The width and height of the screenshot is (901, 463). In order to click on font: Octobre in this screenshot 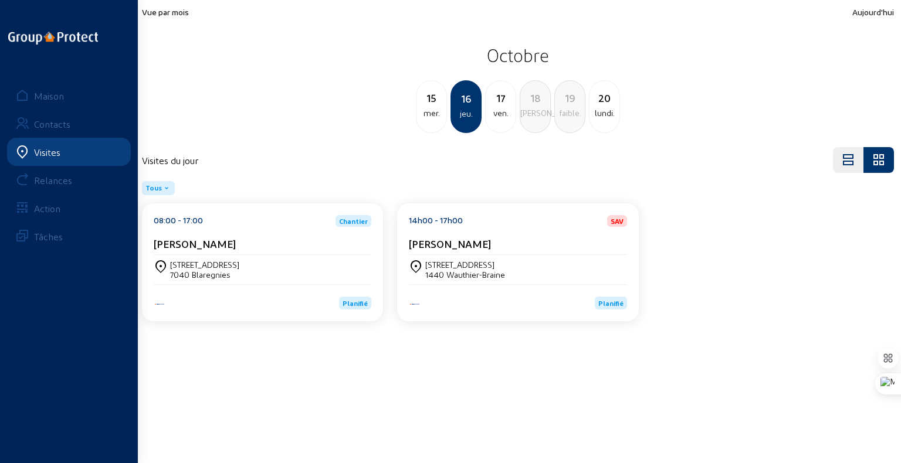, I will do `click(518, 55)`.